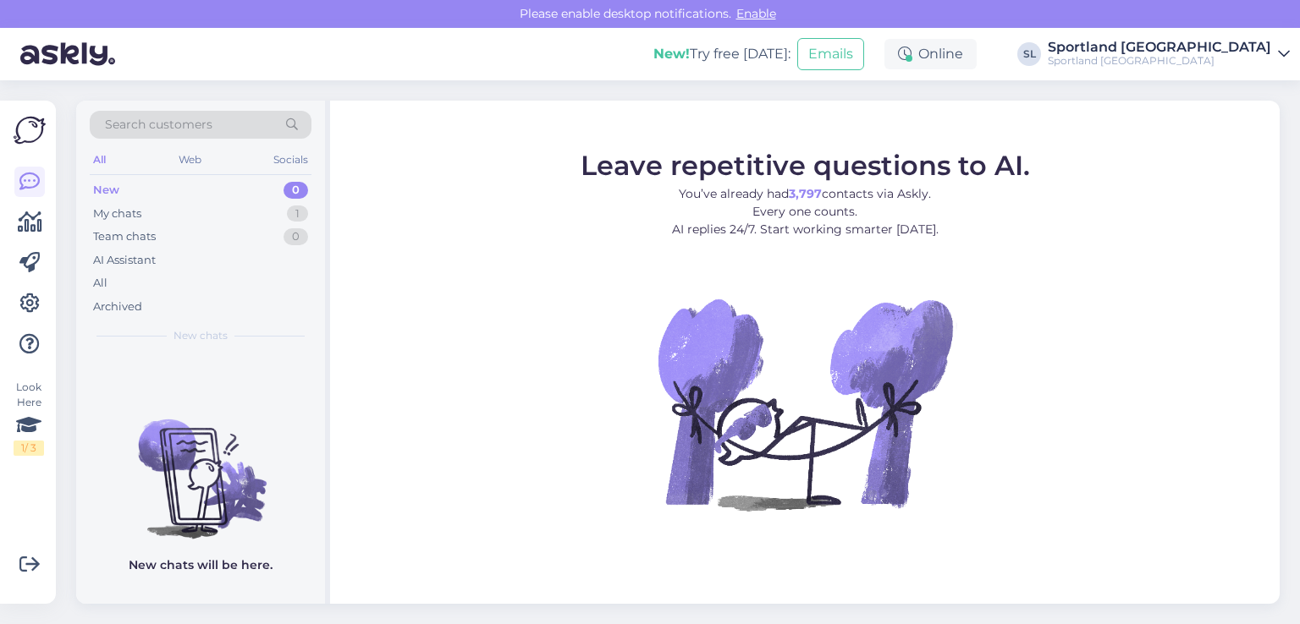 The image size is (1300, 624). I want to click on div: SL, so click(1029, 54).